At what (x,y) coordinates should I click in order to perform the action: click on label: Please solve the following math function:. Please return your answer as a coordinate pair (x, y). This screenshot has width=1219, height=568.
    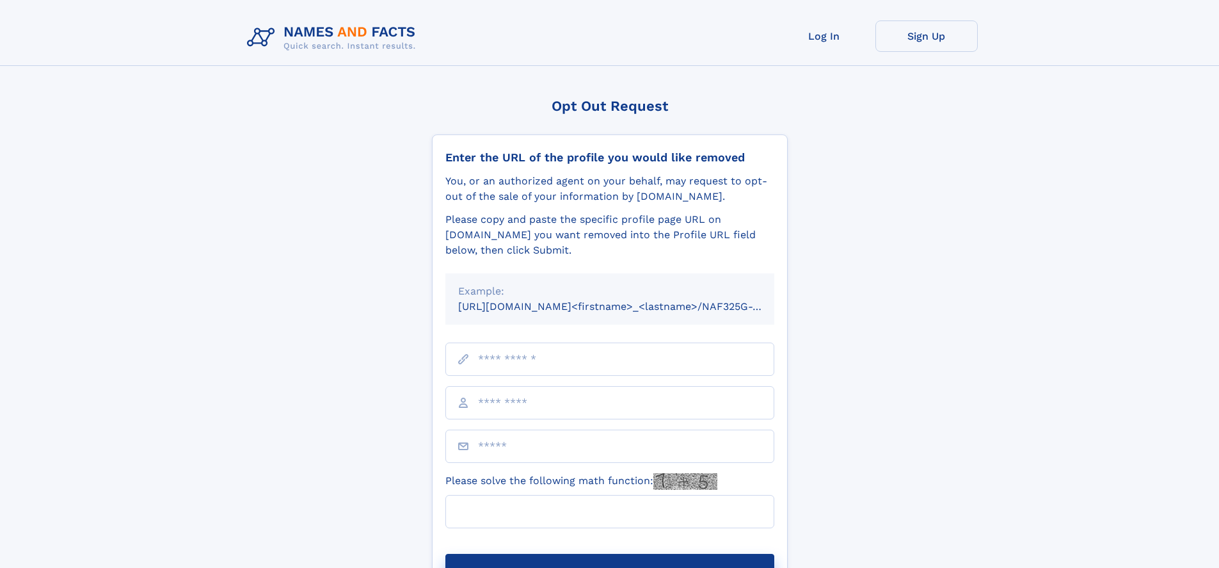
    Looking at the image, I should click on (581, 481).